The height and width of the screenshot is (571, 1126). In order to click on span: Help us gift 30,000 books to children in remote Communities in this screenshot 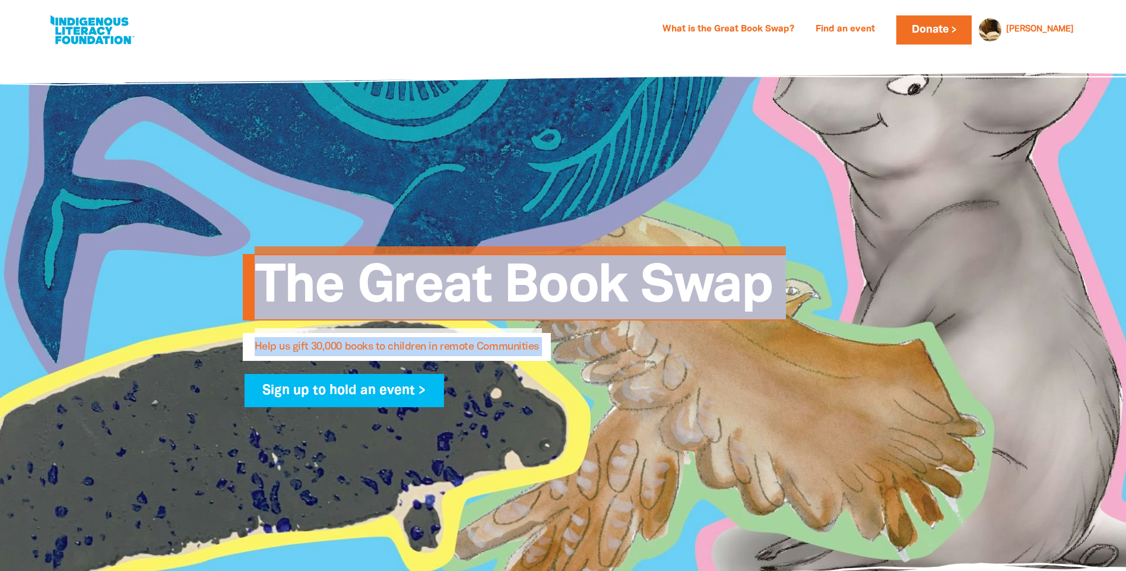, I will do `click(396, 351)`.